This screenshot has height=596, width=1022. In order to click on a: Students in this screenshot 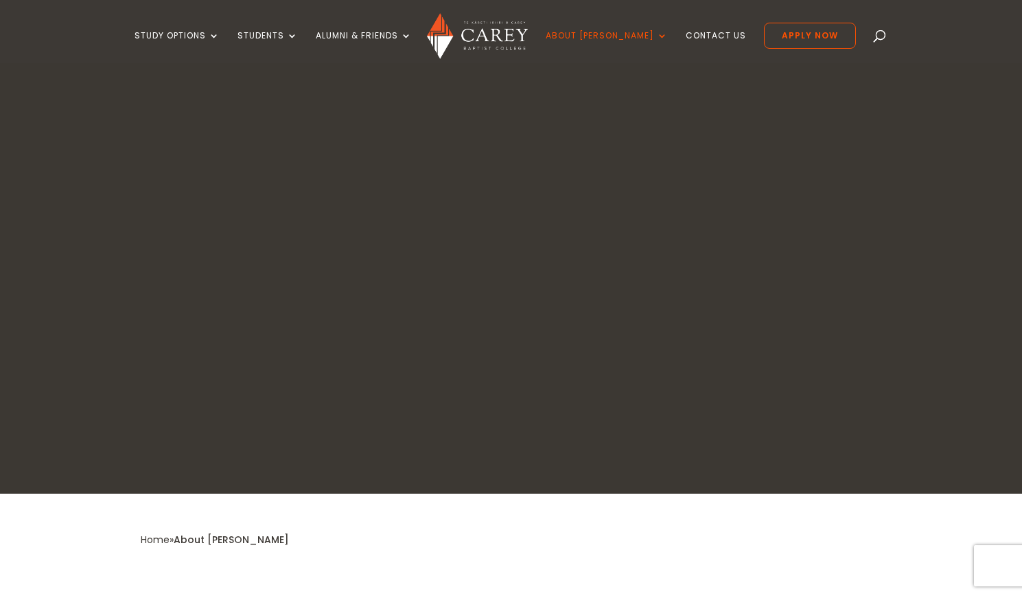, I will do `click(268, 47)`.